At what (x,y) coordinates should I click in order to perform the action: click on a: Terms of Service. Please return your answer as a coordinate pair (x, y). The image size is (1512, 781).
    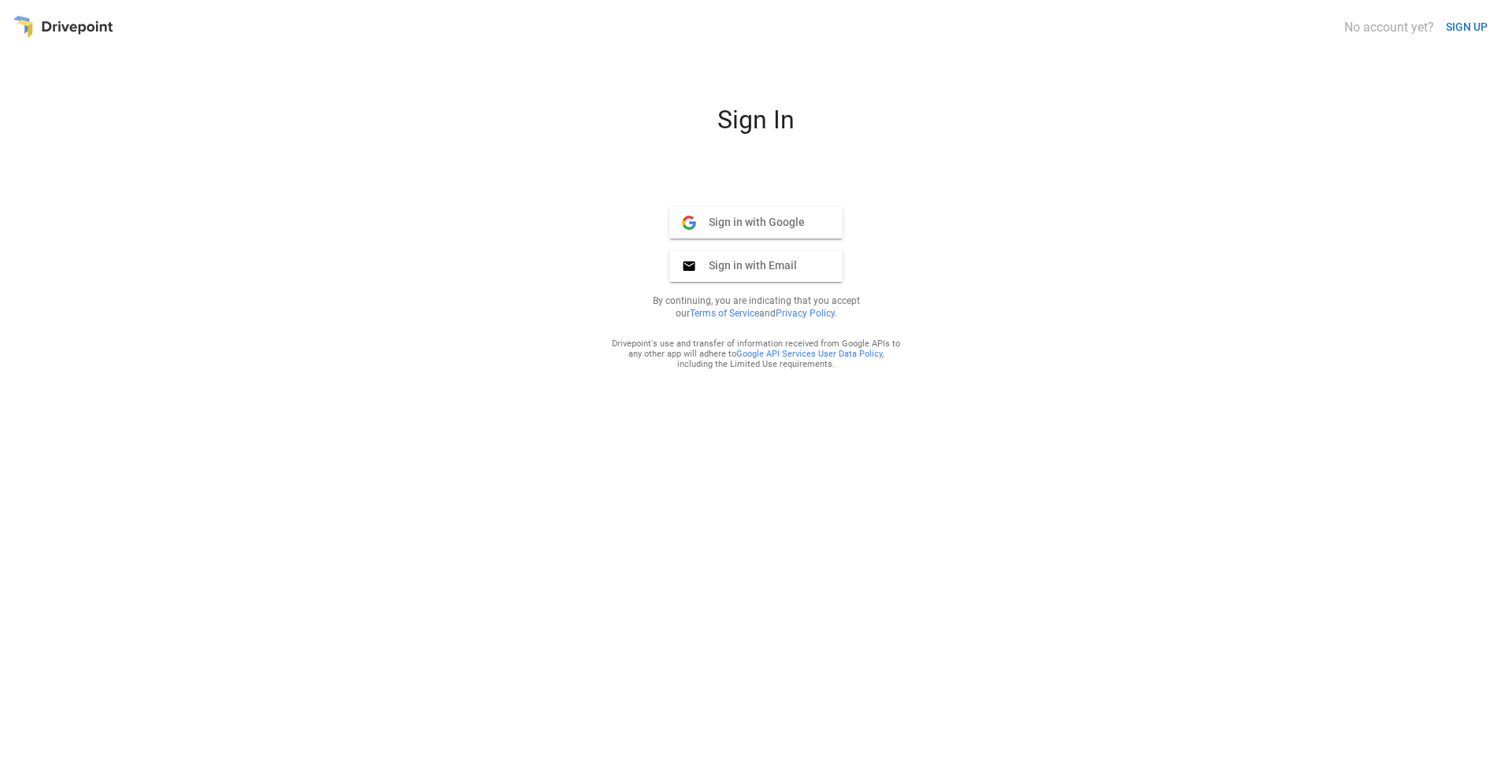
    Looking at the image, I should click on (724, 313).